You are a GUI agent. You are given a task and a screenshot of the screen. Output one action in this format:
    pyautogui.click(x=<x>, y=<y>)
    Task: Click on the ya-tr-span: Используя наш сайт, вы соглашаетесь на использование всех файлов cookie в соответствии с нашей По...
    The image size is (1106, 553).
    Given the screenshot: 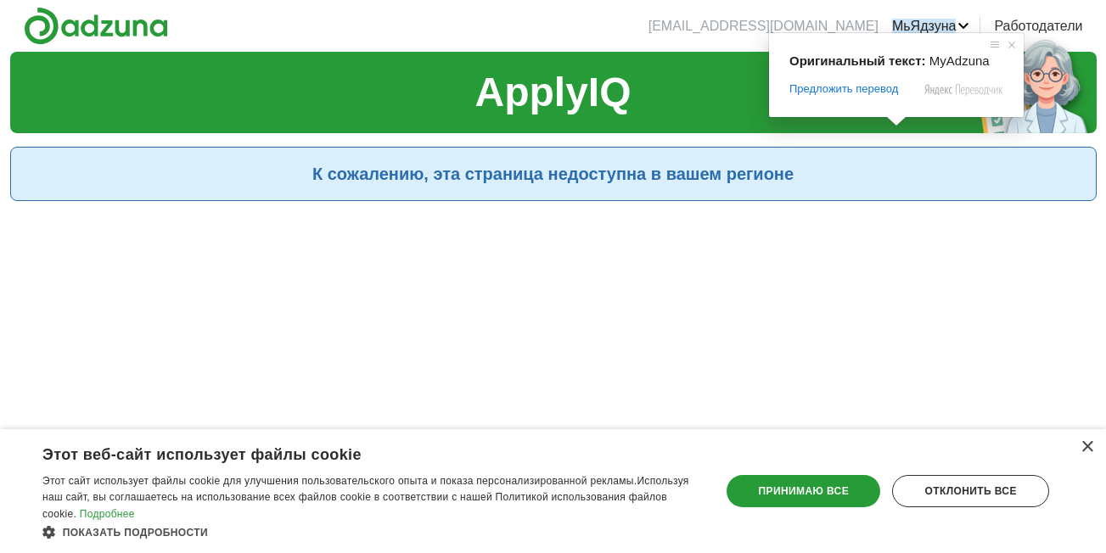 What is the action you would take?
    pyautogui.click(x=366, y=498)
    